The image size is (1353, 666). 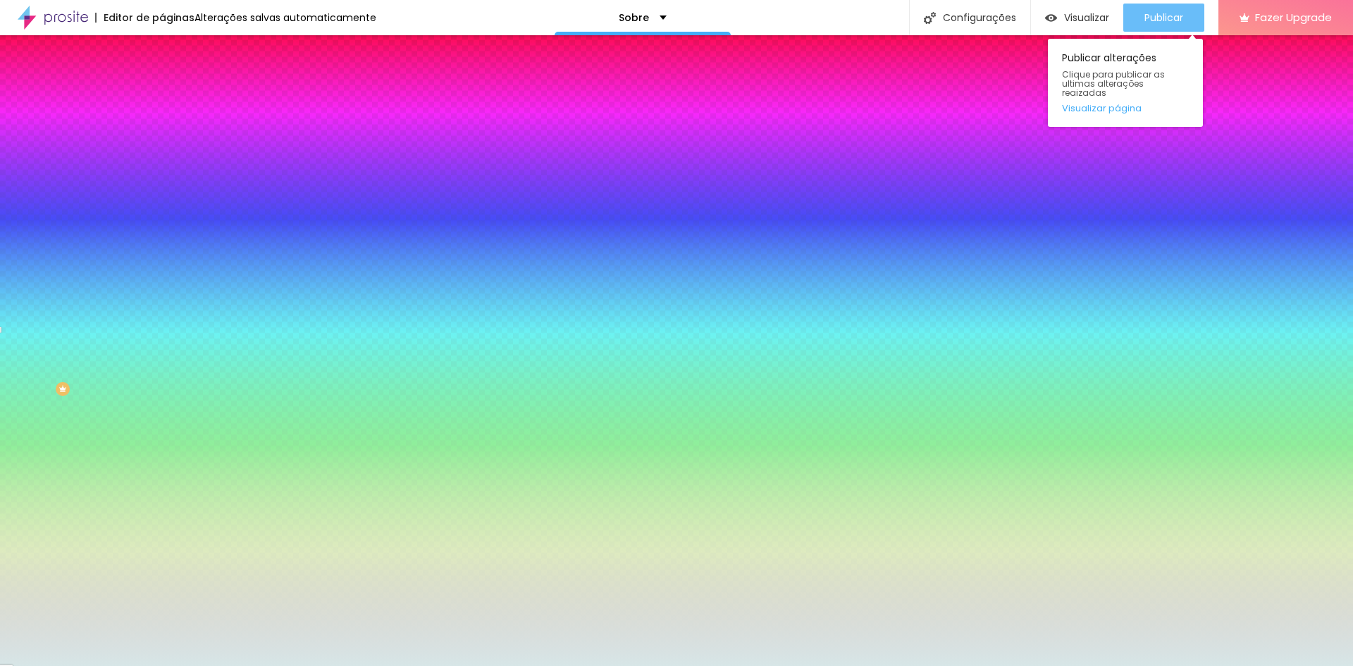 I want to click on div: Editor de páginas, so click(x=144, y=18).